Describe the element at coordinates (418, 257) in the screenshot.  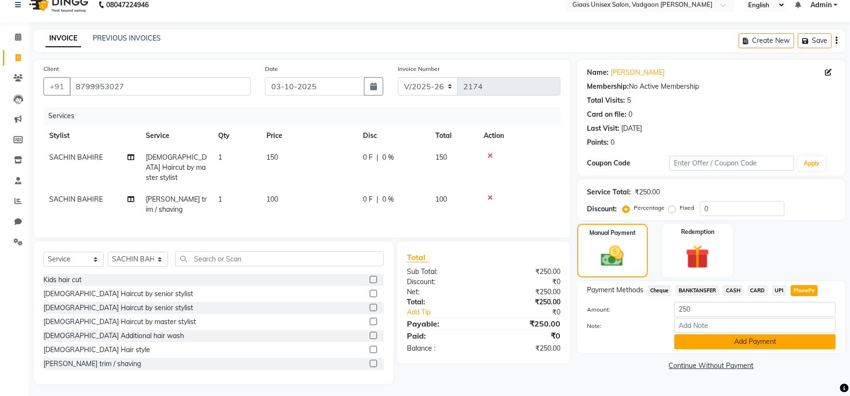
I see `span: Total` at that location.